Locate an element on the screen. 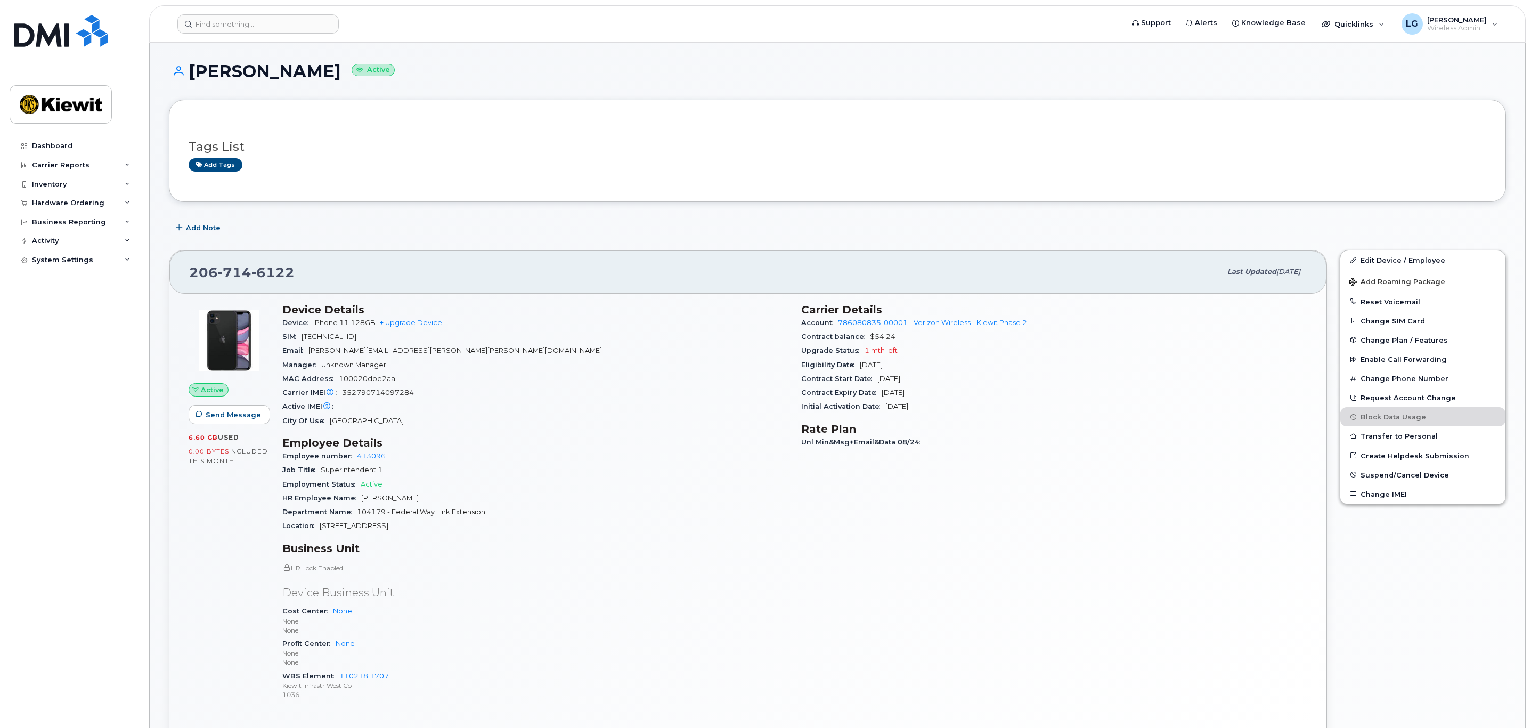 Image resolution: width=1531 pixels, height=728 pixels. span: Last updated is located at coordinates (1252, 271).